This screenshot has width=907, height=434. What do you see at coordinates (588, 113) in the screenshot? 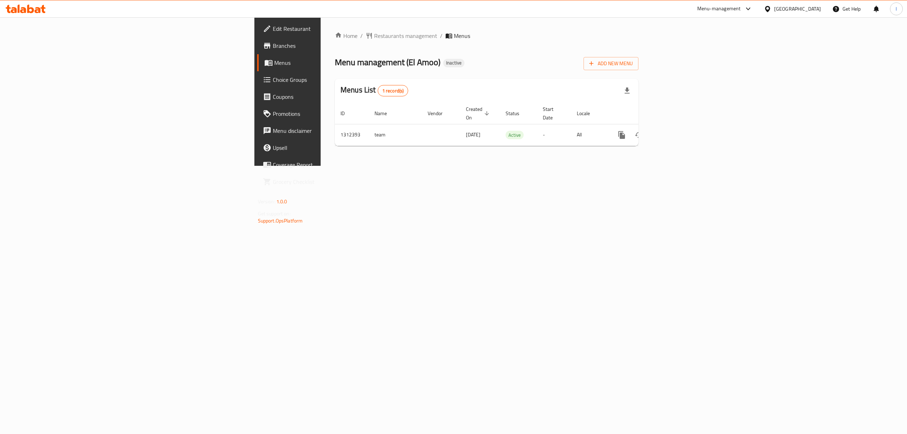
I see `span: Locale` at bounding box center [588, 113].